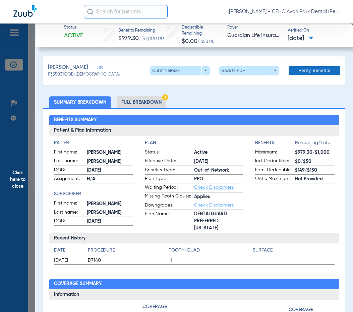 Image resolution: width=353 pixels, height=312 pixels. Describe the element at coordinates (129, 38) in the screenshot. I see `span: $979.30` at that location.